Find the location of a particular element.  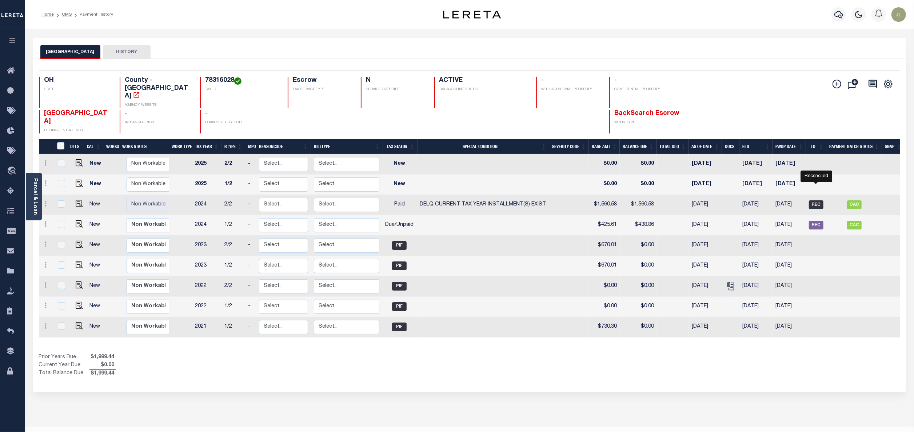

th: &nbsp;&nbsp;&nbsp;&nbsp;&nbsp;&nbsp;&nbsp;&nbsp;&nbsp;&nbsp; is located at coordinates (46, 147).